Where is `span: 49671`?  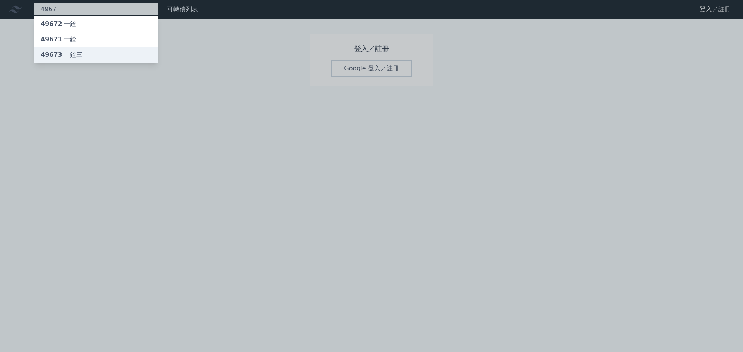 span: 49671 is located at coordinates (51, 39).